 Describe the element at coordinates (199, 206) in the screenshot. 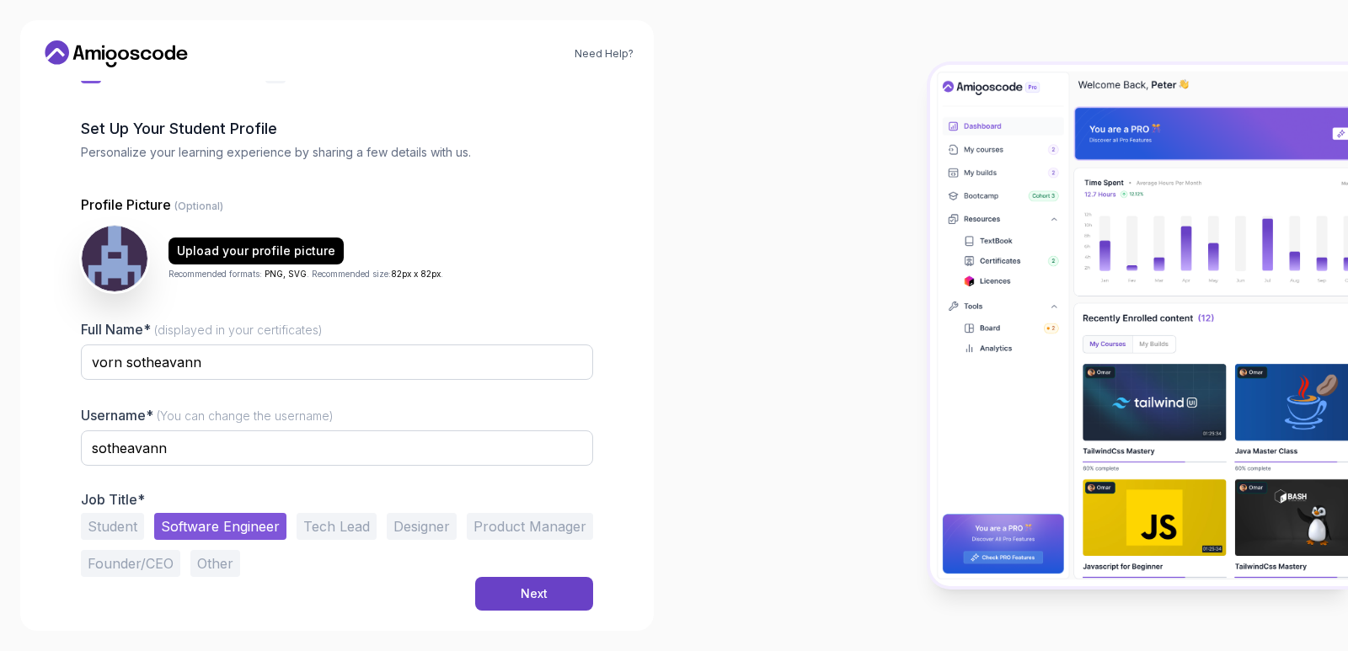

I see `span: (Optional)` at that location.